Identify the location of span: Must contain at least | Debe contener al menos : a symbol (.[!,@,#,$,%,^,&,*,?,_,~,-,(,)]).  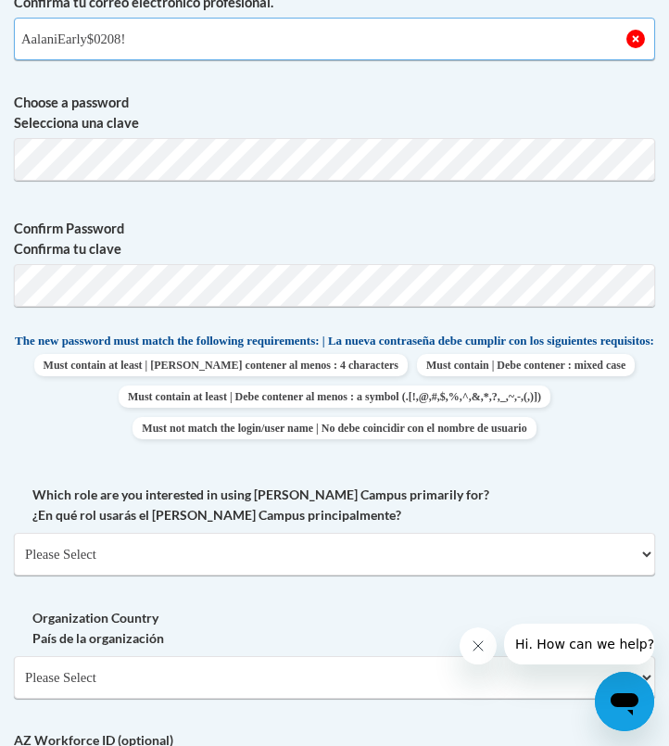
(335, 397).